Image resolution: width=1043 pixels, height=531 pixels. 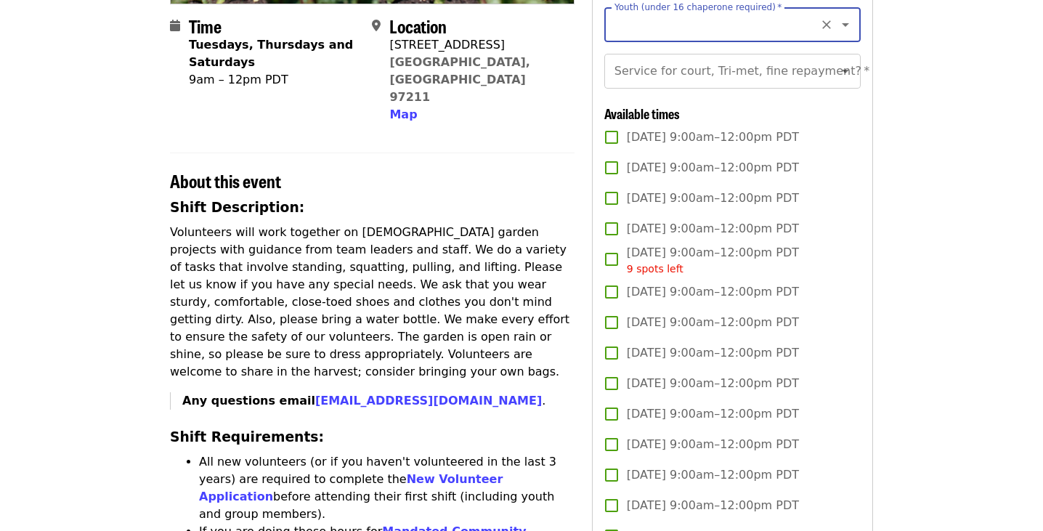 What do you see at coordinates (698, 7) in the screenshot?
I see `label: Youth (under 16 chaperone required)` at bounding box center [698, 7].